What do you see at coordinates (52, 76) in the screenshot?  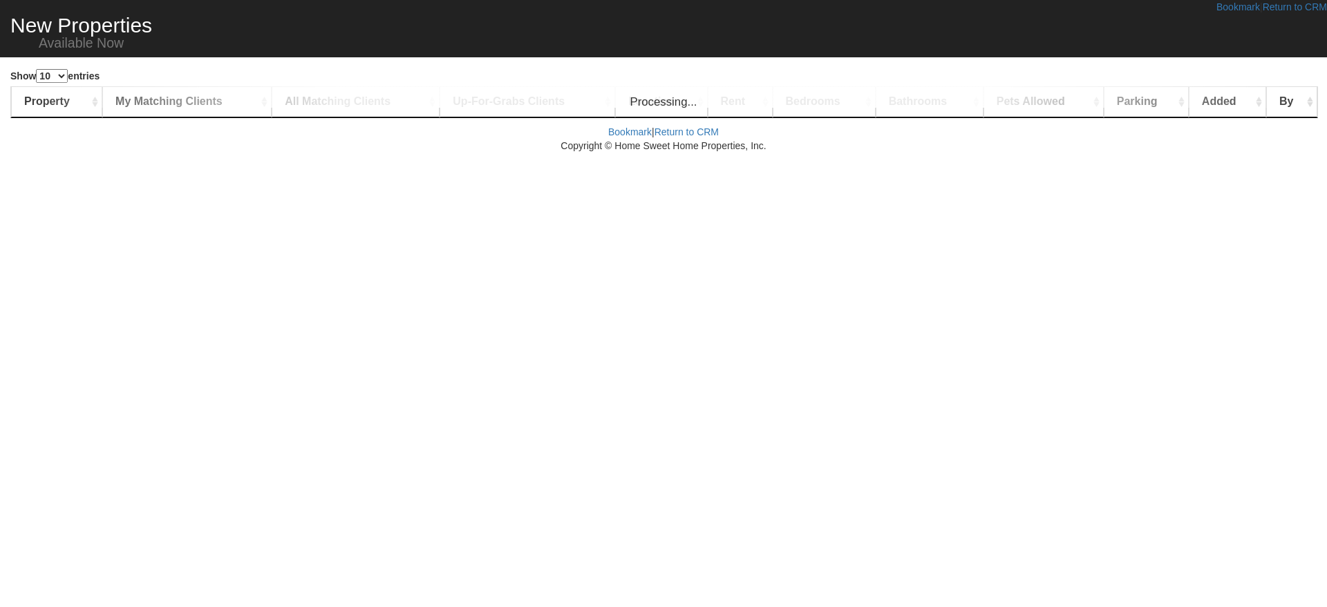 I see `select: Showentries` at bounding box center [52, 76].